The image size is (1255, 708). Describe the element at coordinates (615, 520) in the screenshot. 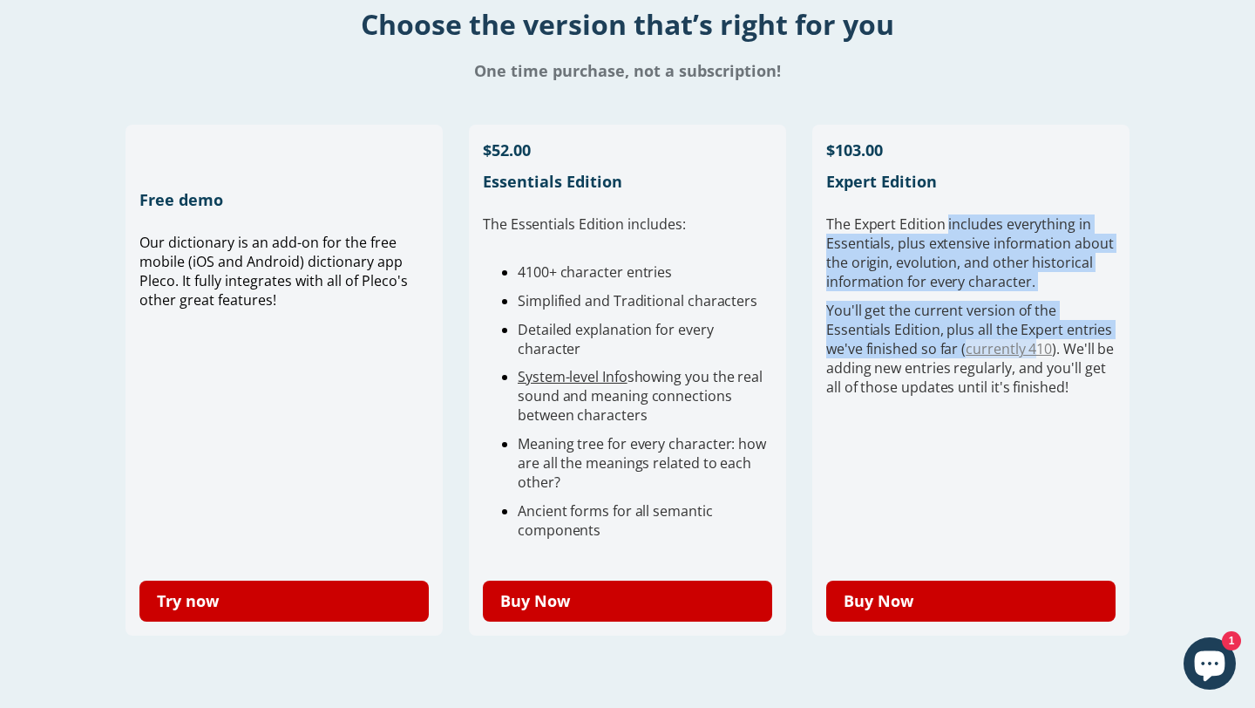

I see `span: Ancient forms for all semantic components` at that location.